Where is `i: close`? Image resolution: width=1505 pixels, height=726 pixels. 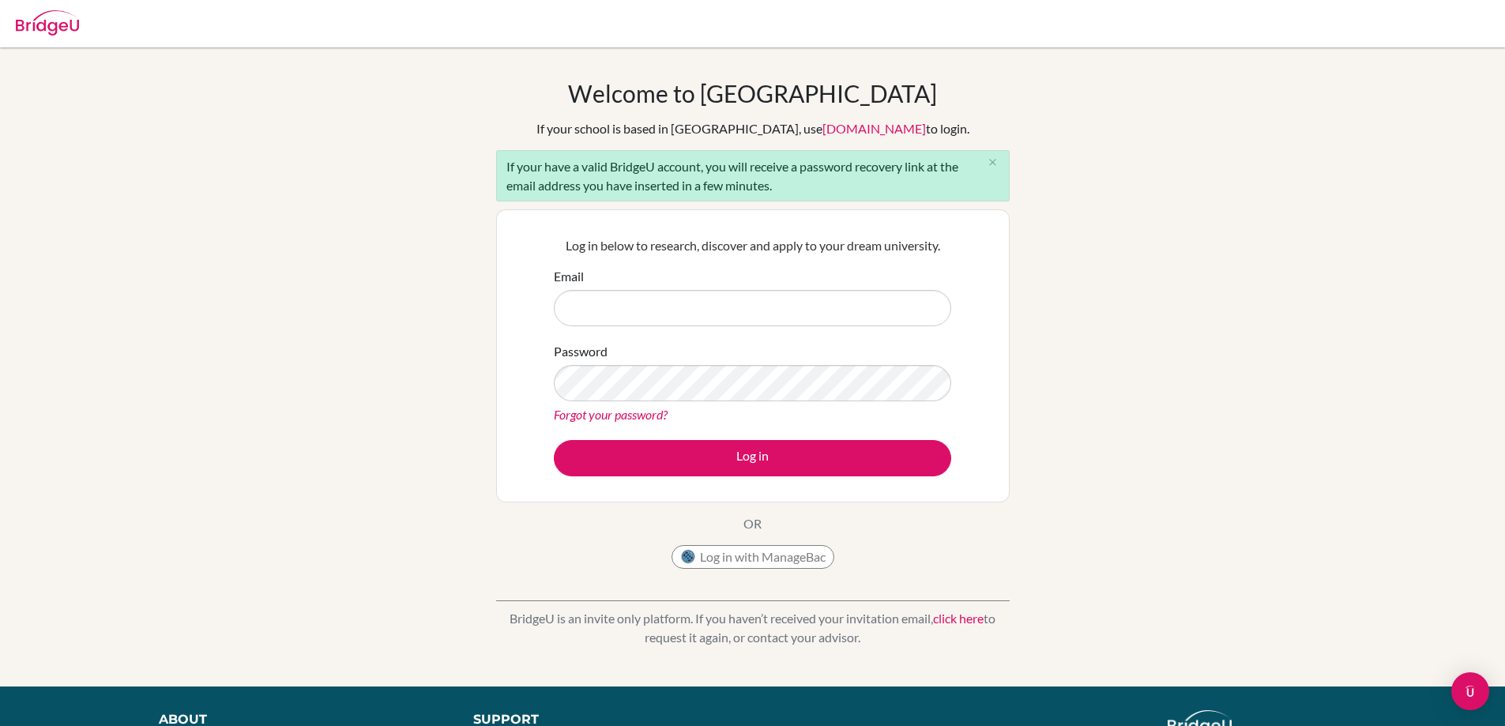 i: close is located at coordinates (992, 162).